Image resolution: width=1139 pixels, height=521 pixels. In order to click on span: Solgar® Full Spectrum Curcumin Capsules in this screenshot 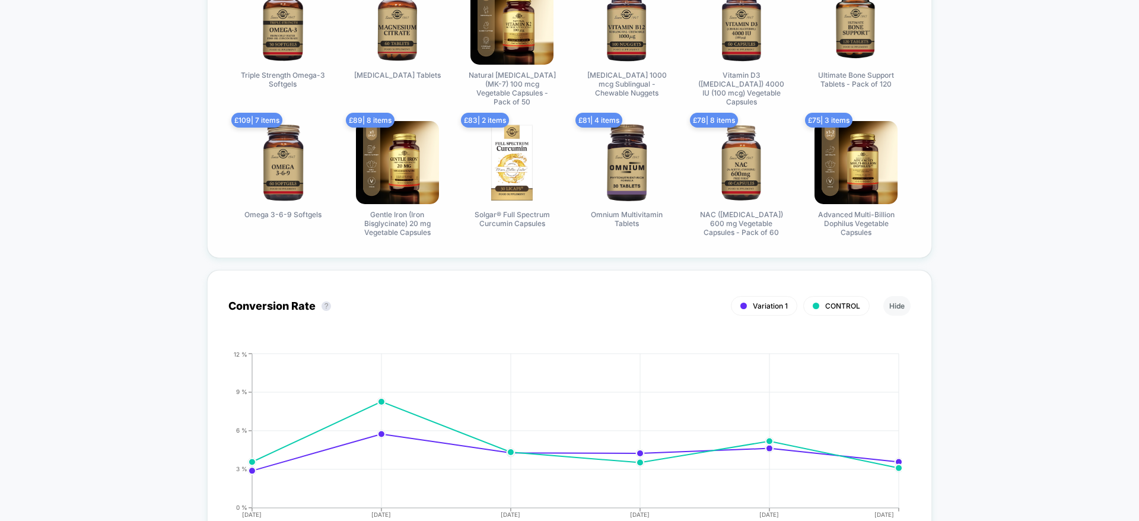, I will do `click(512, 219)`.